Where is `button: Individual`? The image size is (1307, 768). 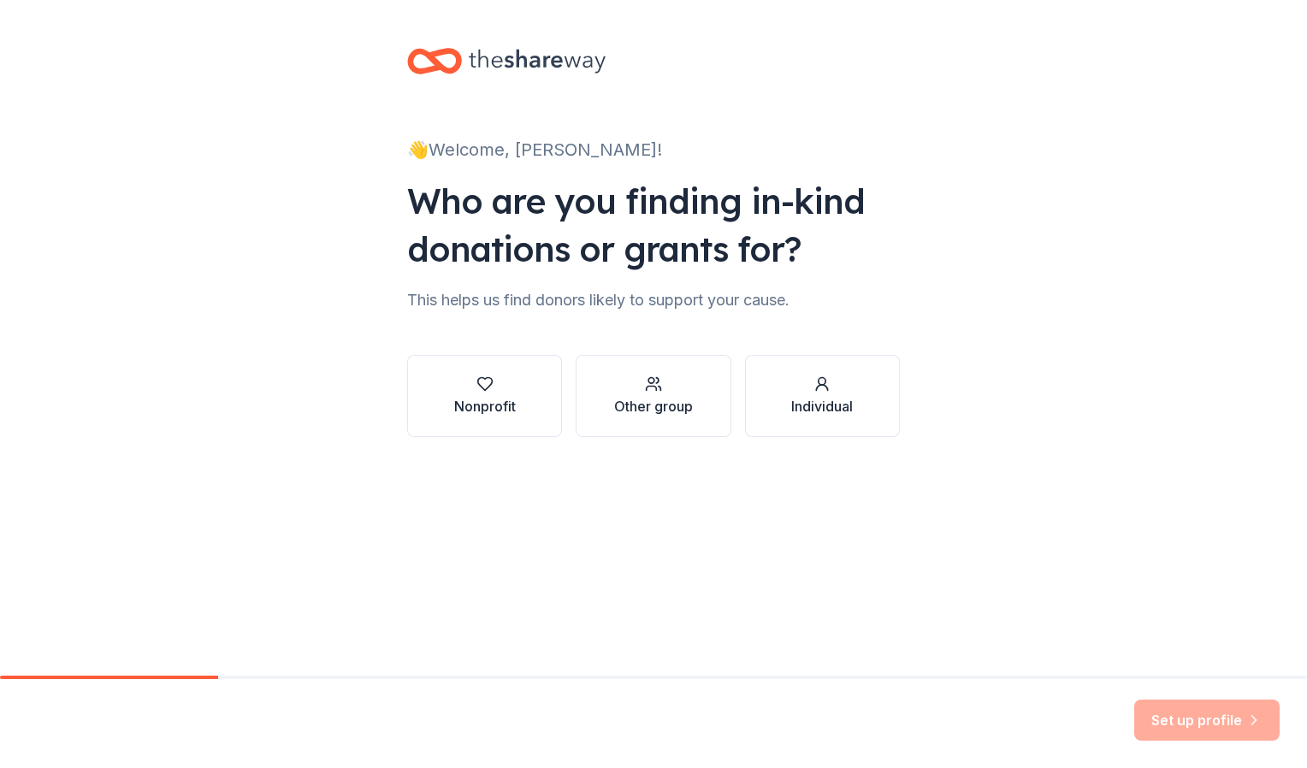
button: Individual is located at coordinates (822, 396).